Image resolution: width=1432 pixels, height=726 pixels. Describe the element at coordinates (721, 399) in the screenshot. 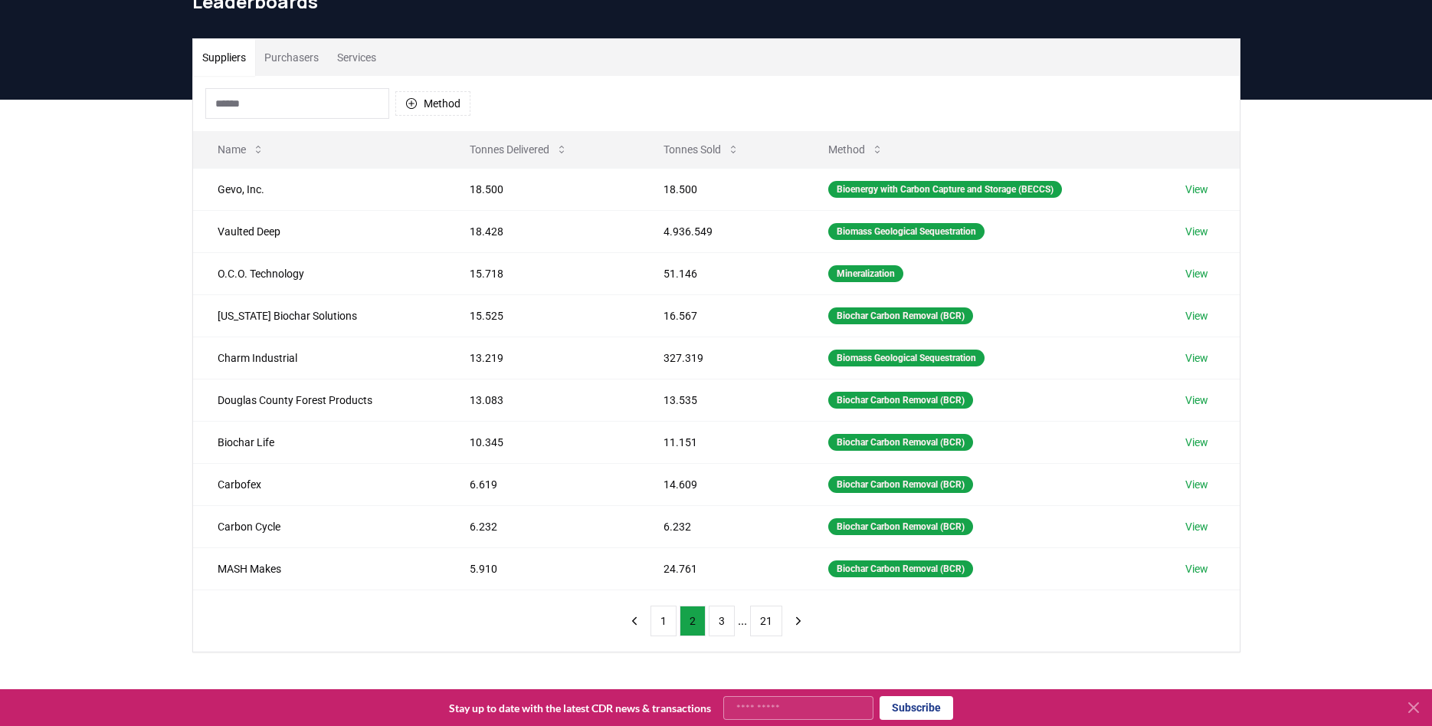

I see `td: 13.535` at that location.